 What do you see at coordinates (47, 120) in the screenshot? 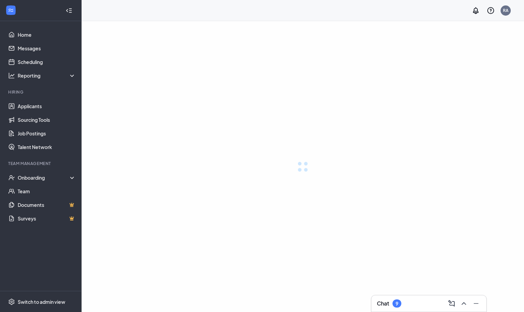
I see `a: Sourcing Tools` at bounding box center [47, 120].